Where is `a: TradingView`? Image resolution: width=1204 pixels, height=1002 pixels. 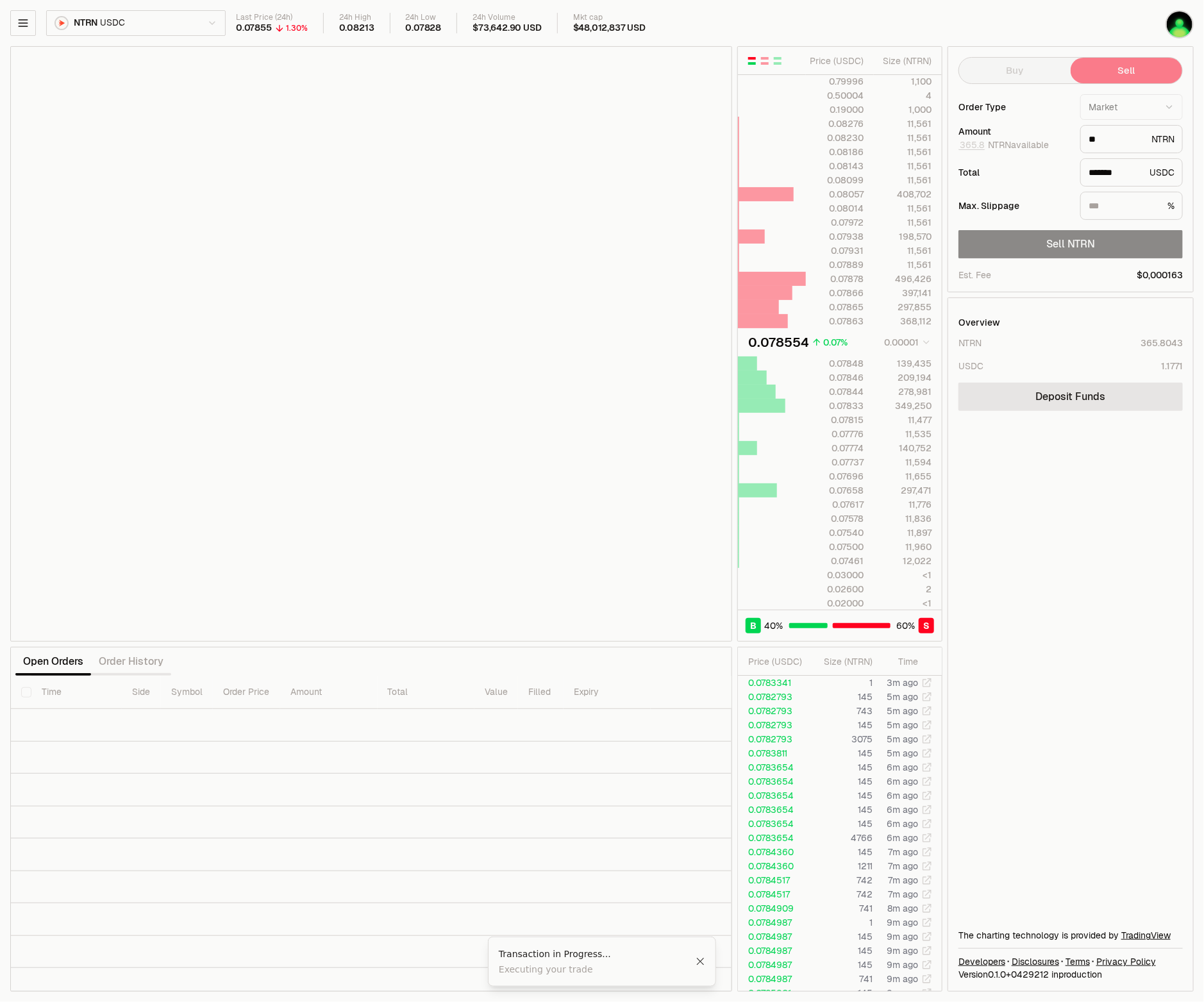
a: TradingView is located at coordinates (1146, 935).